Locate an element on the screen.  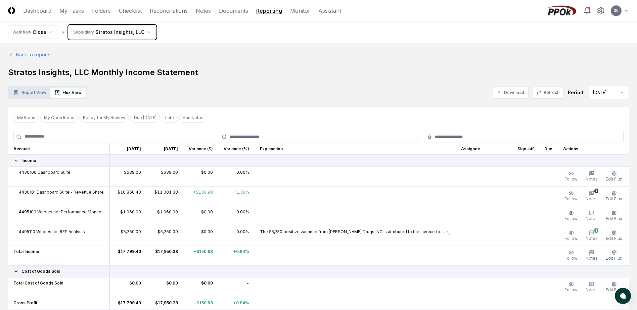
button: Has Notes is located at coordinates (193, 118).